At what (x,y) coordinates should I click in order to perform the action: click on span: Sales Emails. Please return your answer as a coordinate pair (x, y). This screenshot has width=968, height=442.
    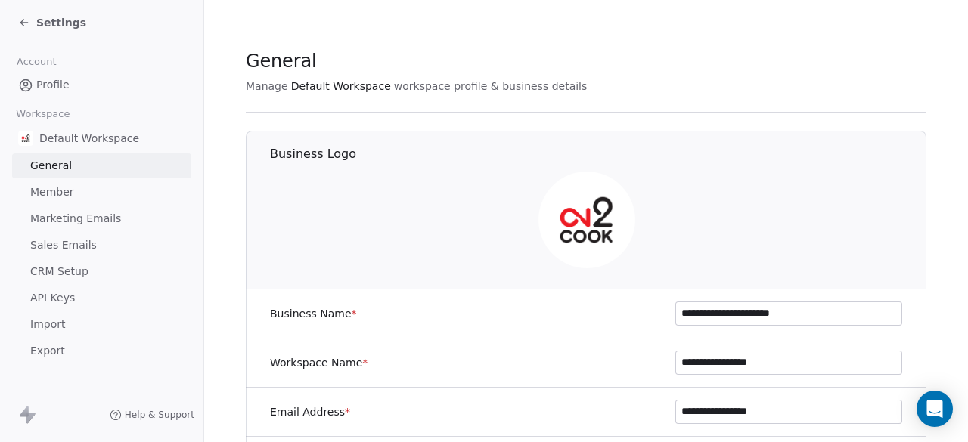
    Looking at the image, I should click on (64, 245).